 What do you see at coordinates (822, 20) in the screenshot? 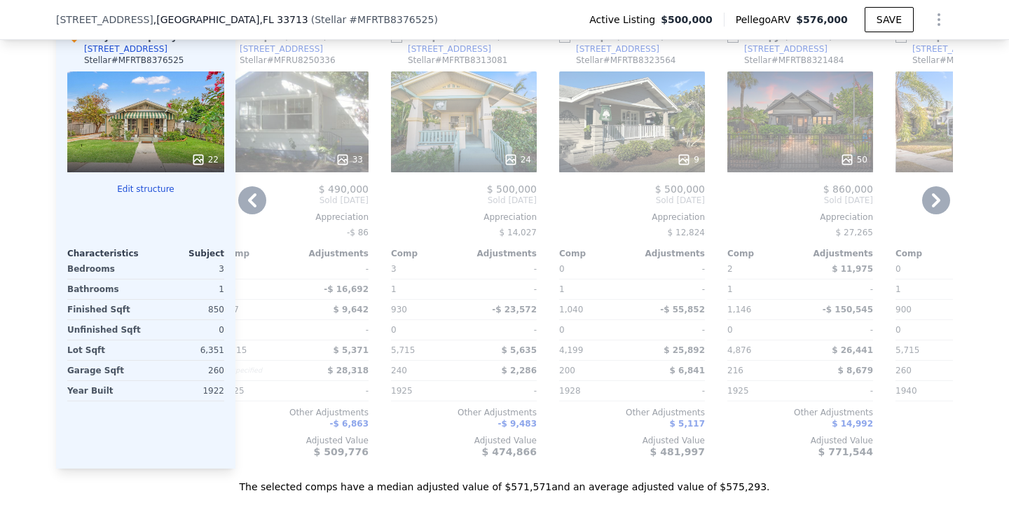
I see `span: $576,000` at bounding box center [822, 20].